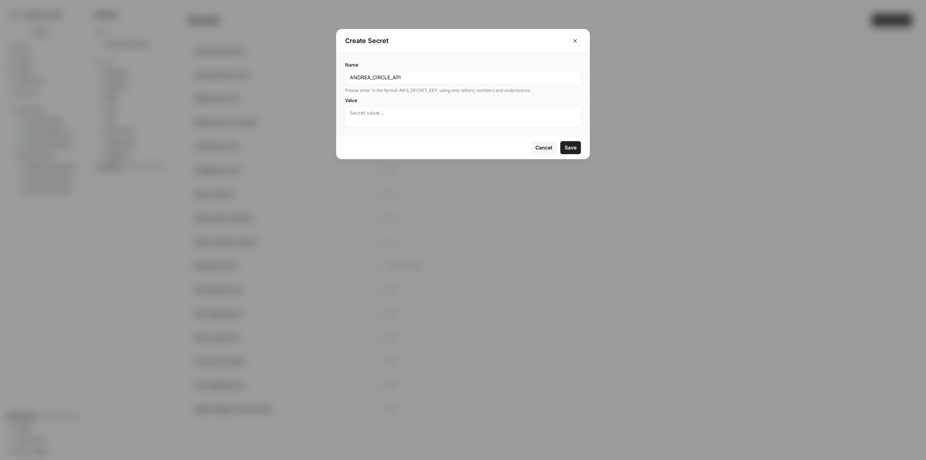 The height and width of the screenshot is (460, 926). Describe the element at coordinates (463, 77) in the screenshot. I see `input: SECRET_NAME` at that location.